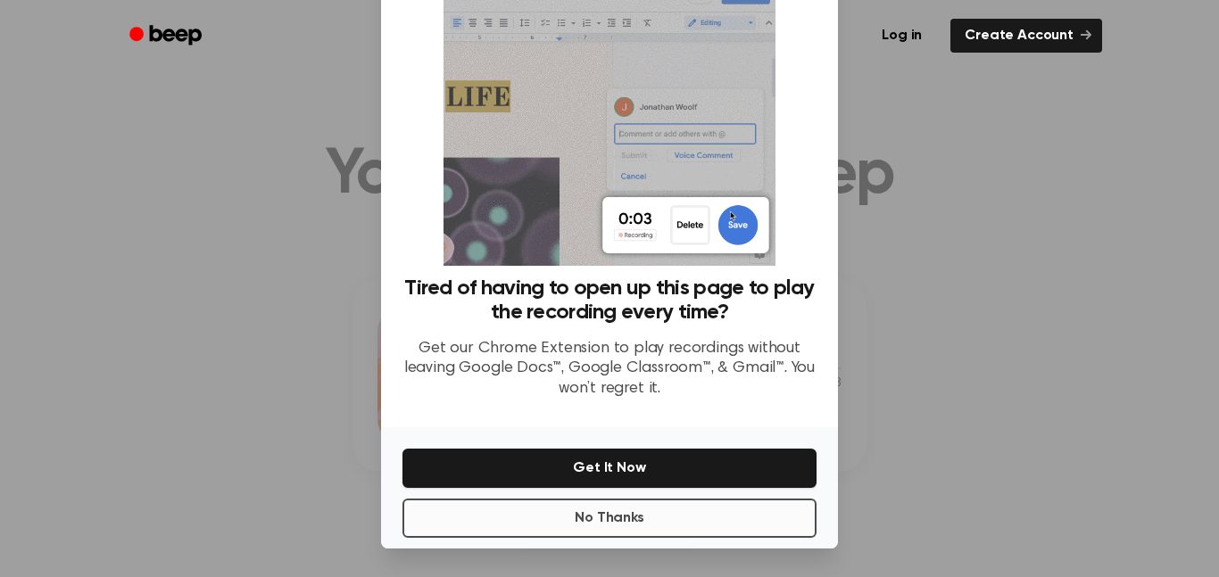 The height and width of the screenshot is (577, 1219). Describe the element at coordinates (167, 36) in the screenshot. I see `a: Beep` at that location.